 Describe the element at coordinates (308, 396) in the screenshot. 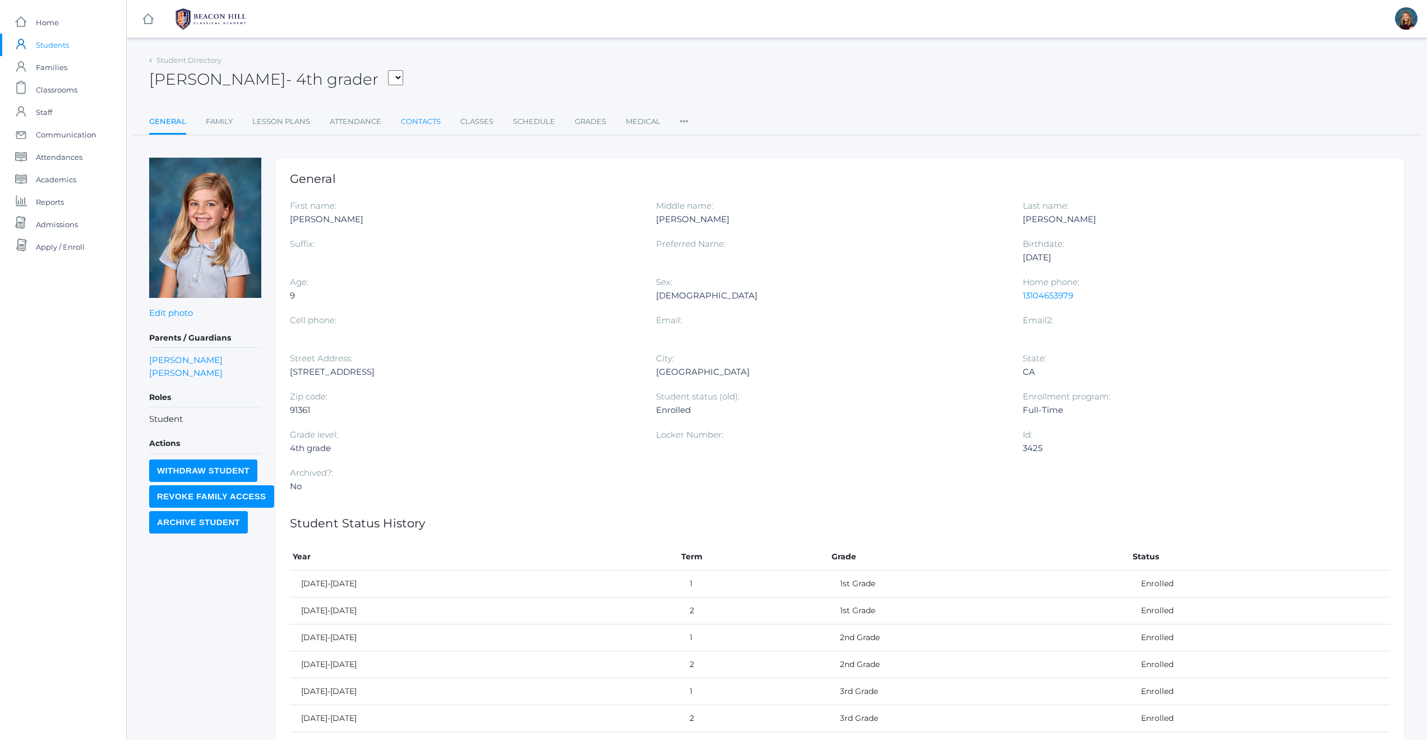

I see `label: Zip code:` at that location.